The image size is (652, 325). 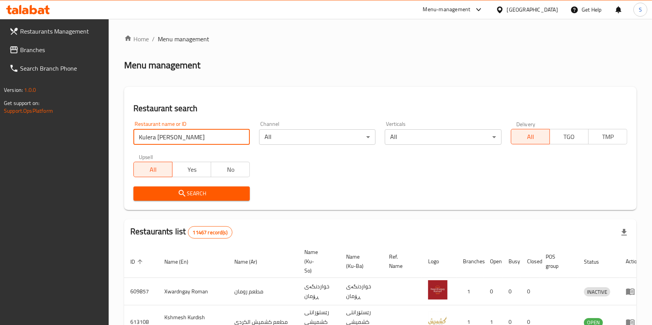 What do you see at coordinates (183, 39) in the screenshot?
I see `span: Menu management` at bounding box center [183, 39].